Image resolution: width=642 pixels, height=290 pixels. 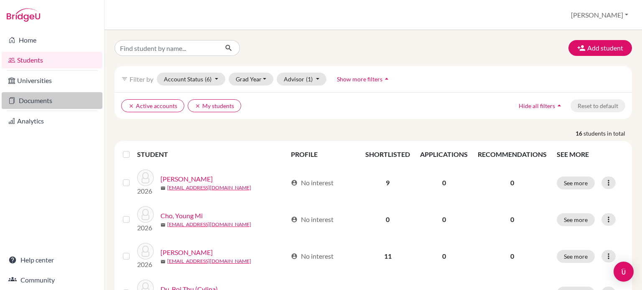 What do you see at coordinates (211, 155) in the screenshot?
I see `th: STUDENT` at bounding box center [211, 155].